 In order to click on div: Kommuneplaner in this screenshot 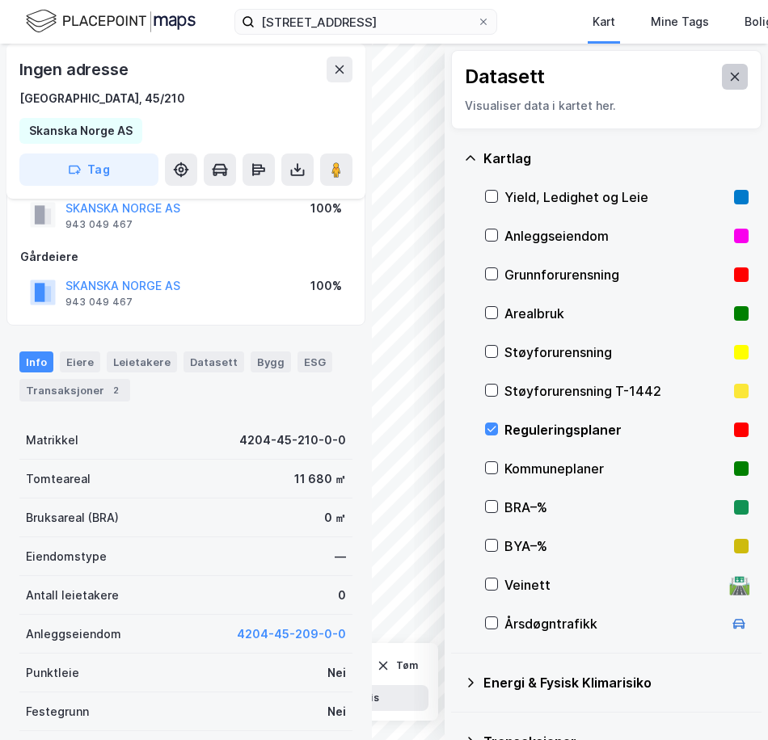, I will do `click(616, 469)`.